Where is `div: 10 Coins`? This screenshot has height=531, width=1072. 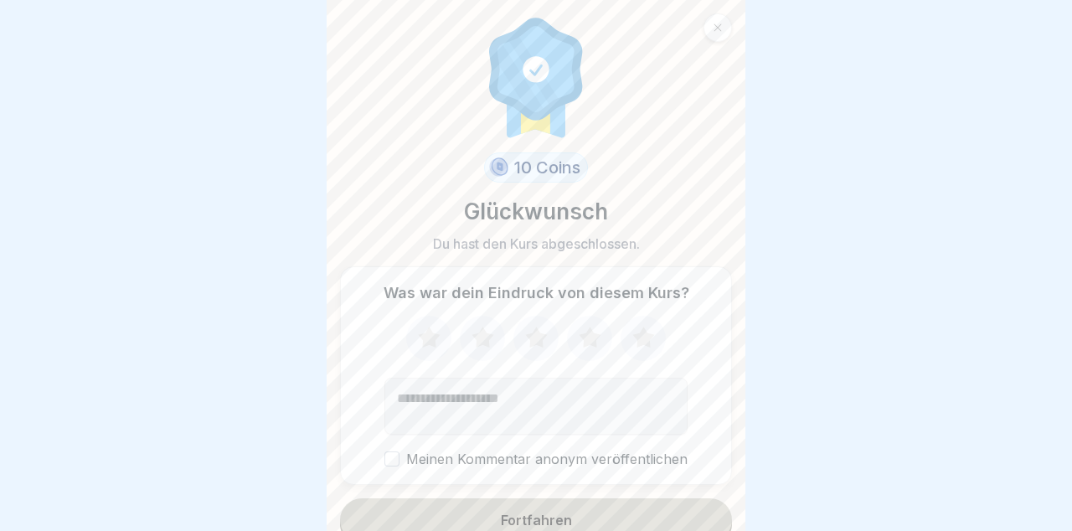 div: 10 Coins is located at coordinates (536, 167).